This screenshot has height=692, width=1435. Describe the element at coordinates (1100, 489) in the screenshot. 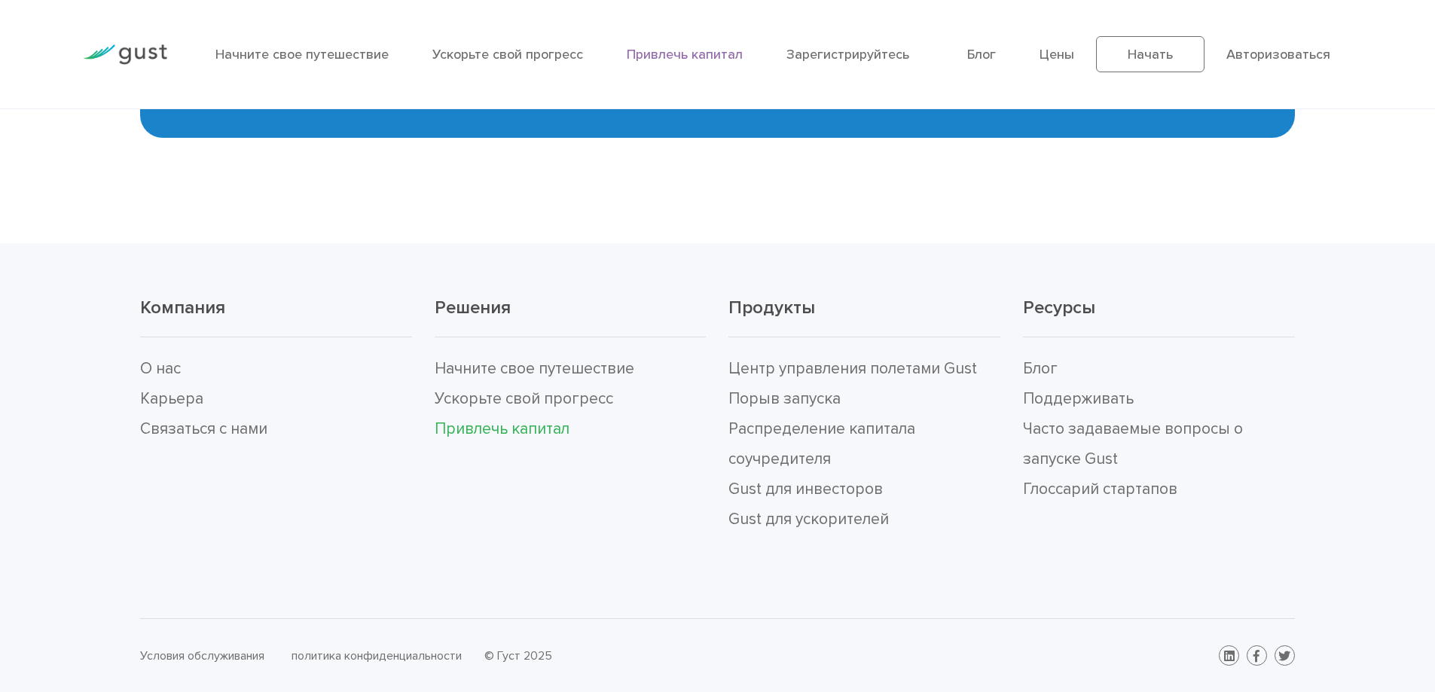

I see `a: Глоссарий стартапов` at that location.